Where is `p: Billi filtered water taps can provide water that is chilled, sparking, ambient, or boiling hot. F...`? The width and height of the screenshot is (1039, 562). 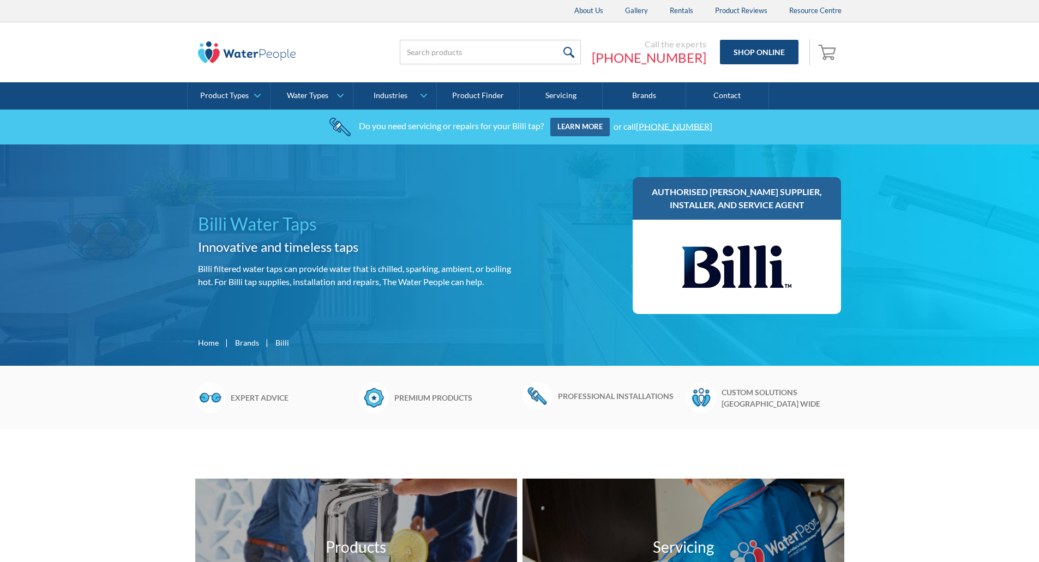
p: Billi filtered water taps can provide water that is chilled, sparking, ambient, or boiling hot. F... is located at coordinates (357, 275).